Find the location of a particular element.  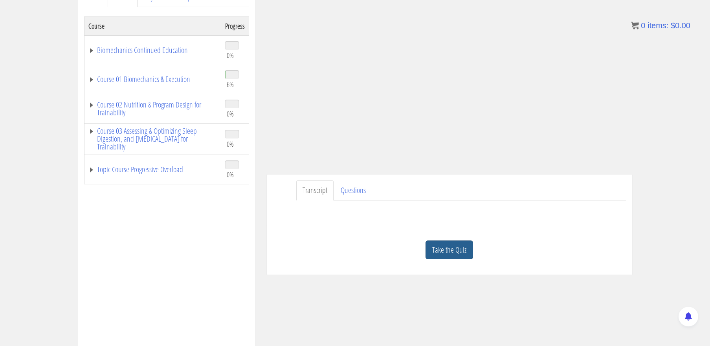

bdi: 0.00 is located at coordinates (680, 26).